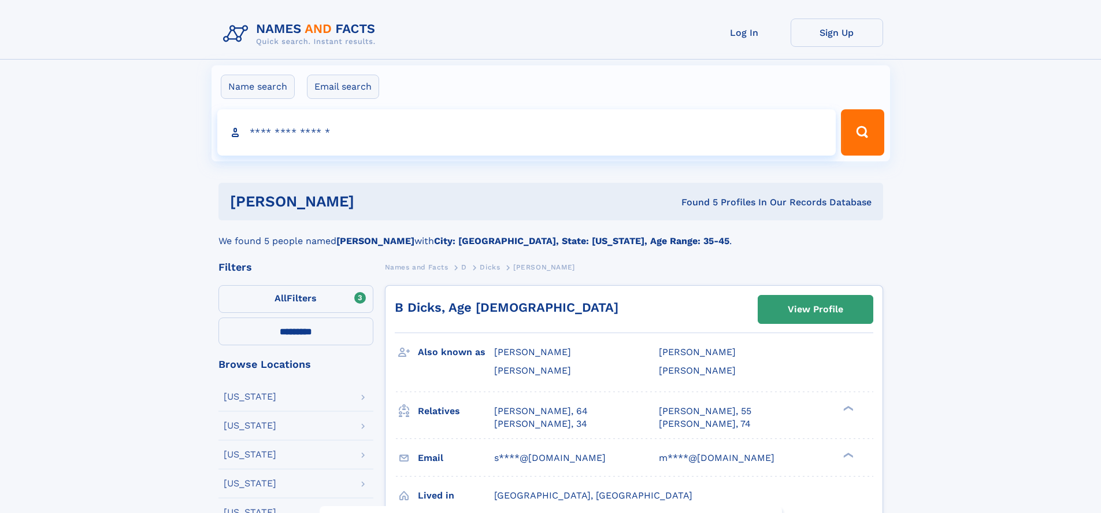 The image size is (1101, 513). What do you see at coordinates (456, 458) in the screenshot?
I see `h3: Email` at bounding box center [456, 458].